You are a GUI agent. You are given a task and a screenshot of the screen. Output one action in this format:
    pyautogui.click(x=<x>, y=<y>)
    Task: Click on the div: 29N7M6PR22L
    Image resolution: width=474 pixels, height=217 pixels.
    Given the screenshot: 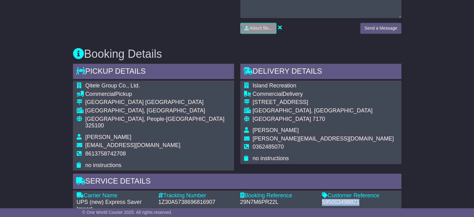 What is the action you would take?
    pyautogui.click(x=278, y=202)
    